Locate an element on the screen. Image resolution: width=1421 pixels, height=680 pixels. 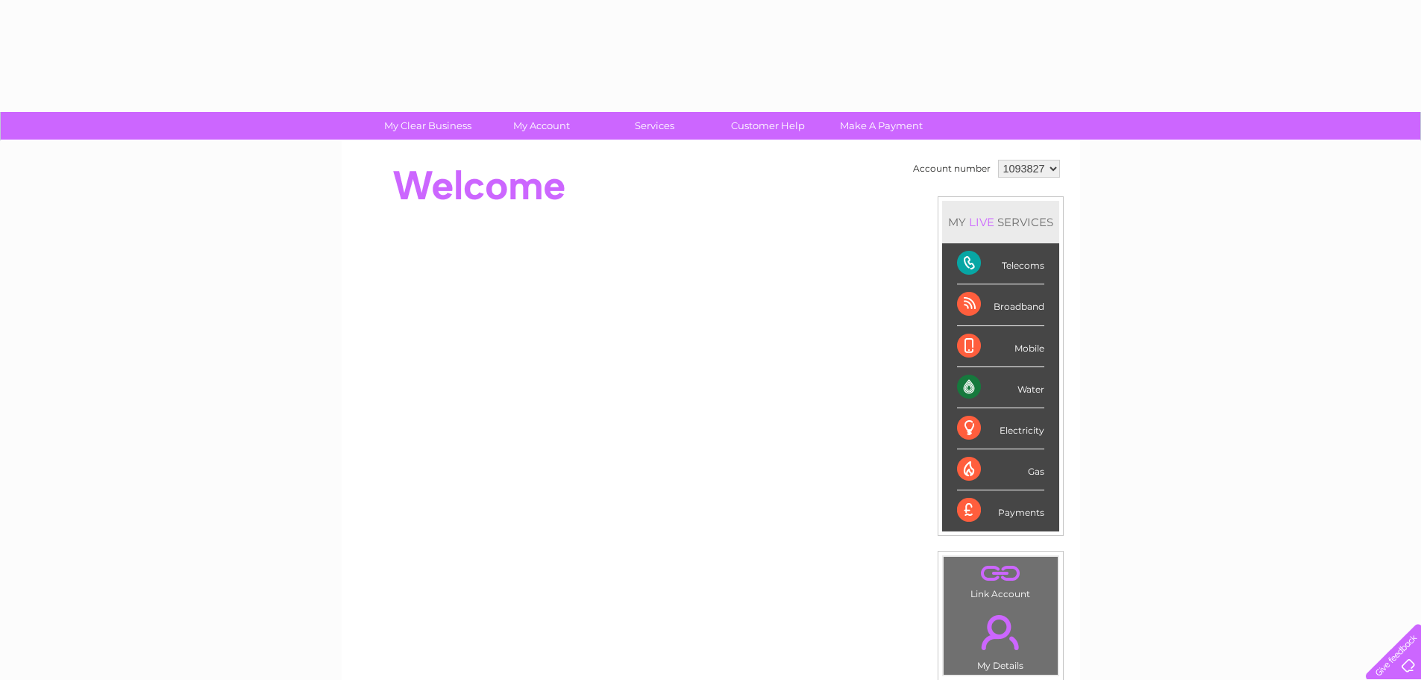
div: Broadband is located at coordinates (1000, 304).